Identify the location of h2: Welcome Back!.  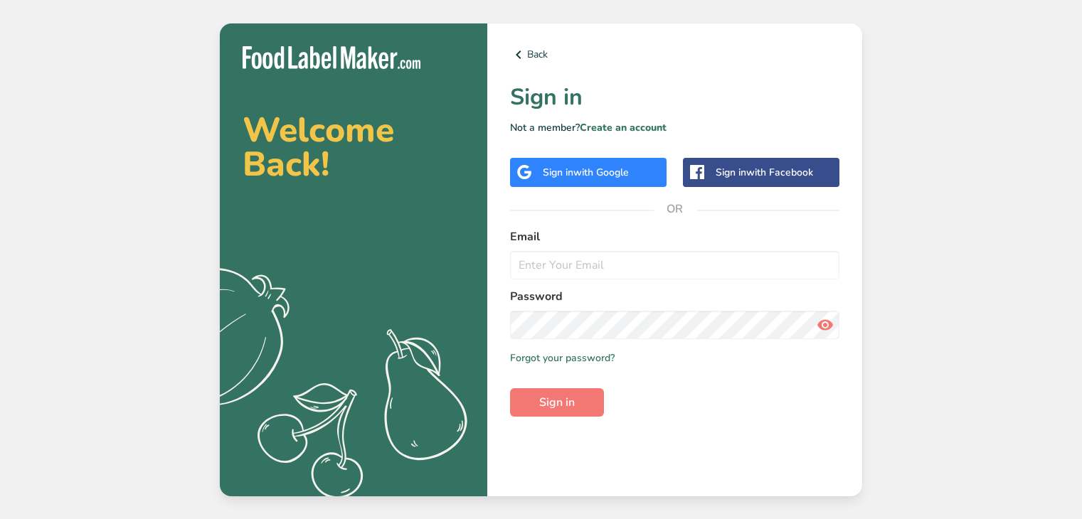
(353, 147).